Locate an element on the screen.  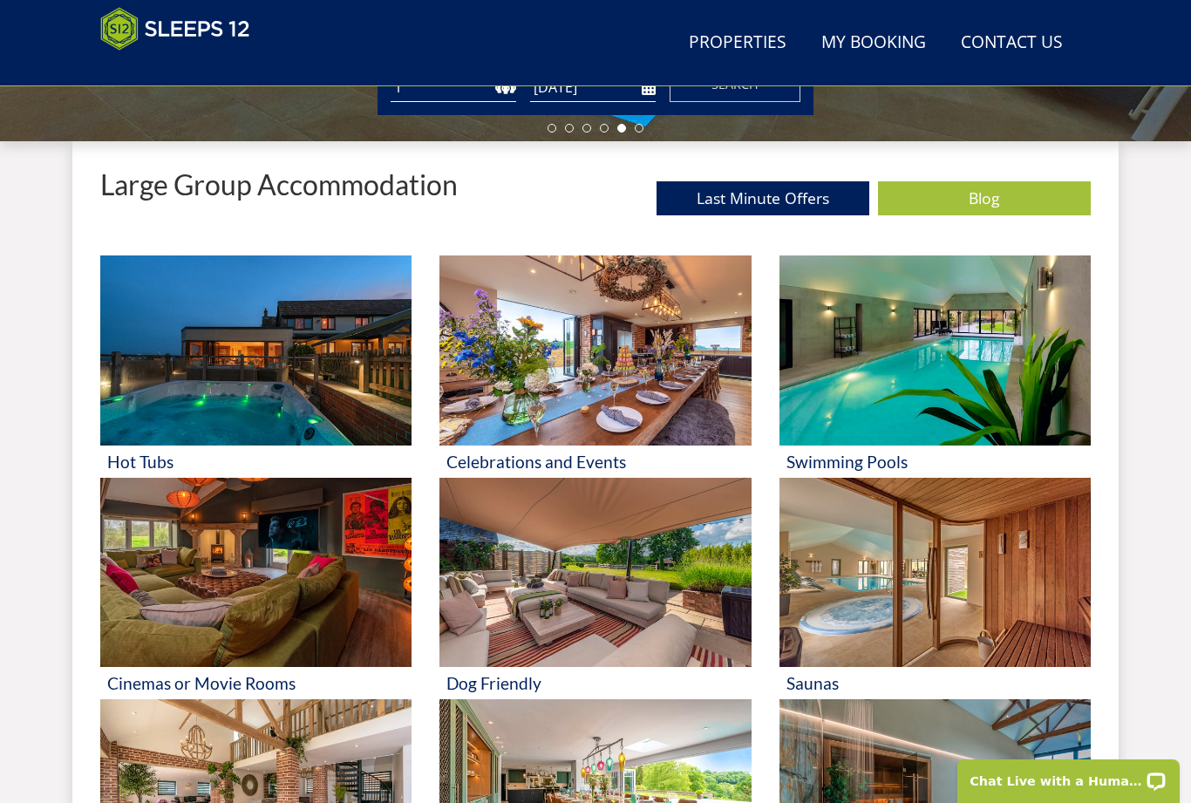
img: 'Hot Tubs' - Large Group Accommodation Holiday Ideas is located at coordinates (255, 351).